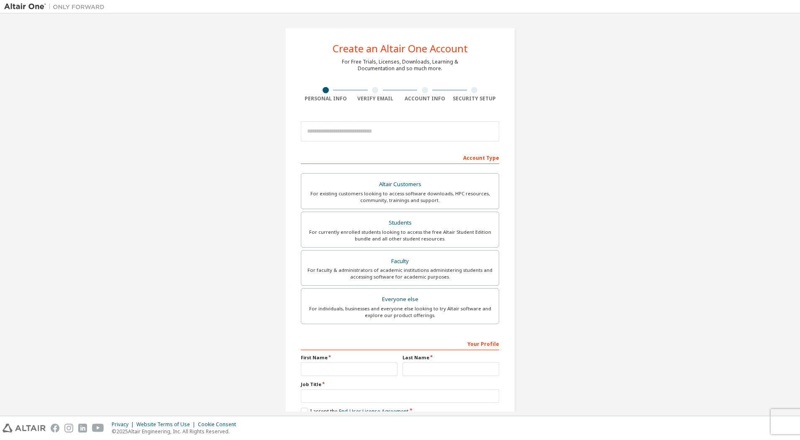 The width and height of the screenshot is (800, 440). I want to click on div: Personal Info, so click(325, 99).